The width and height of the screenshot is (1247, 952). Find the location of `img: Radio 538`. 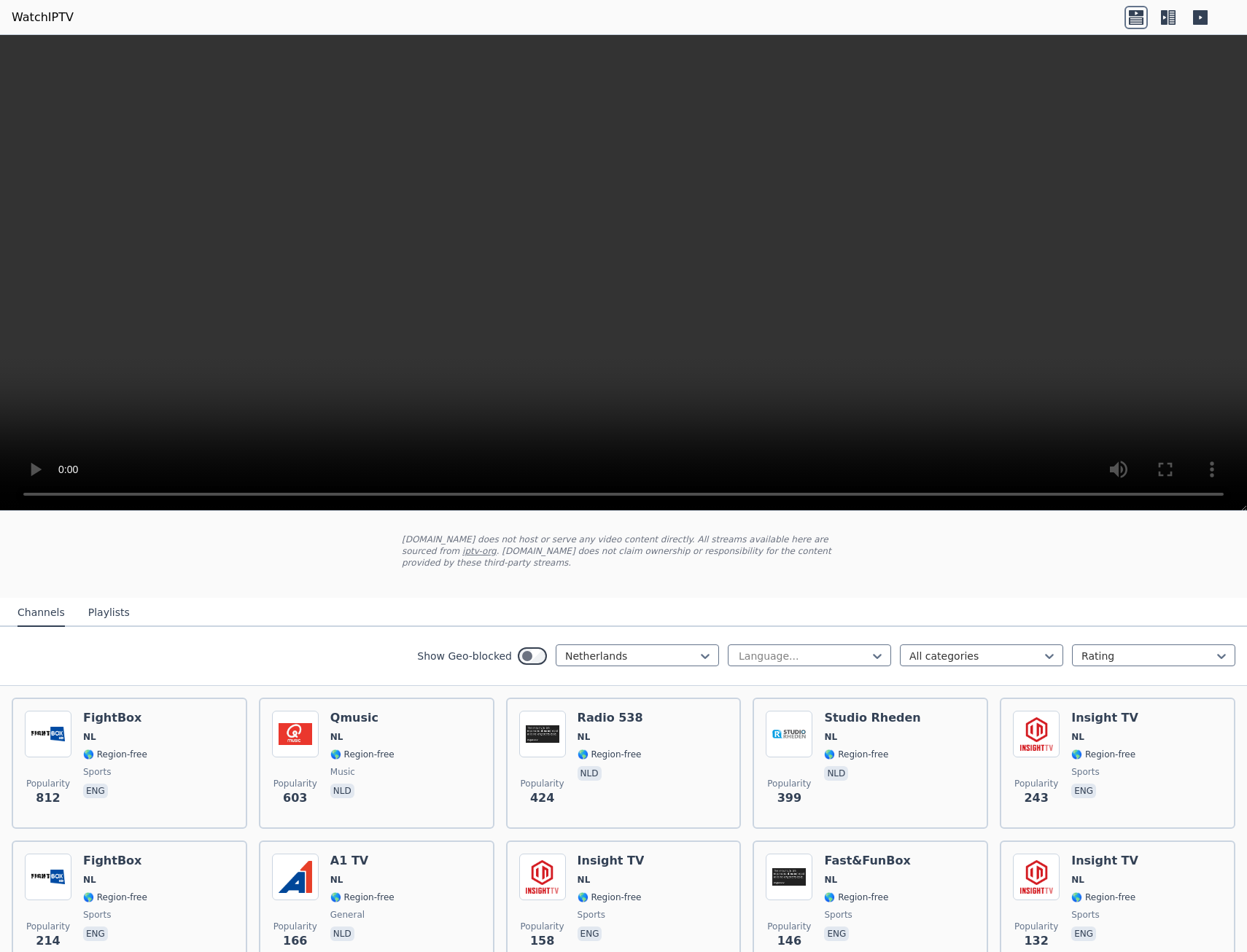

img: Radio 538 is located at coordinates (542, 734).